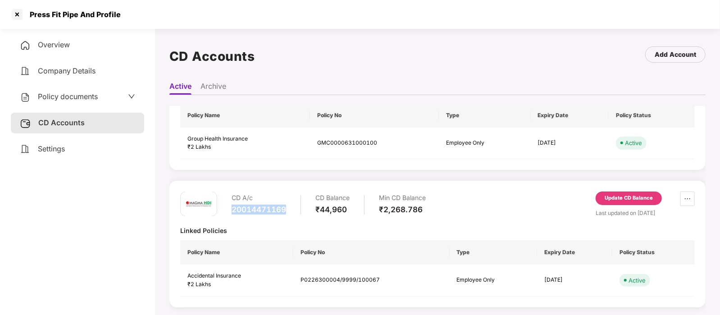 The width and height of the screenshot is (720, 315). I want to click on span: down, so click(132, 96).